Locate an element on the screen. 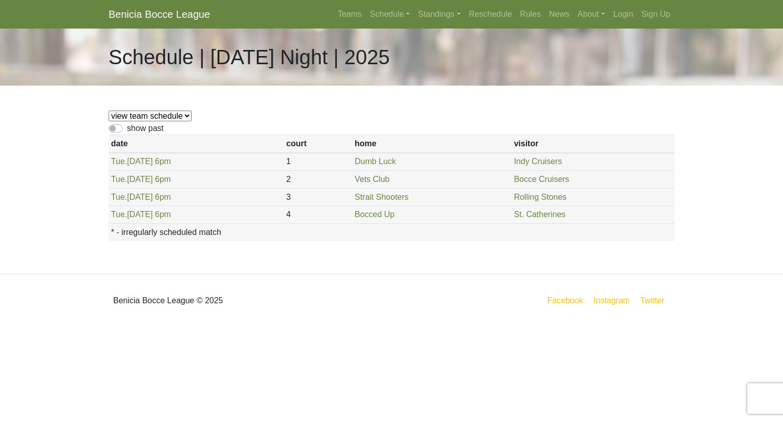 The image size is (783, 421). a: Standings is located at coordinates (439, 14).